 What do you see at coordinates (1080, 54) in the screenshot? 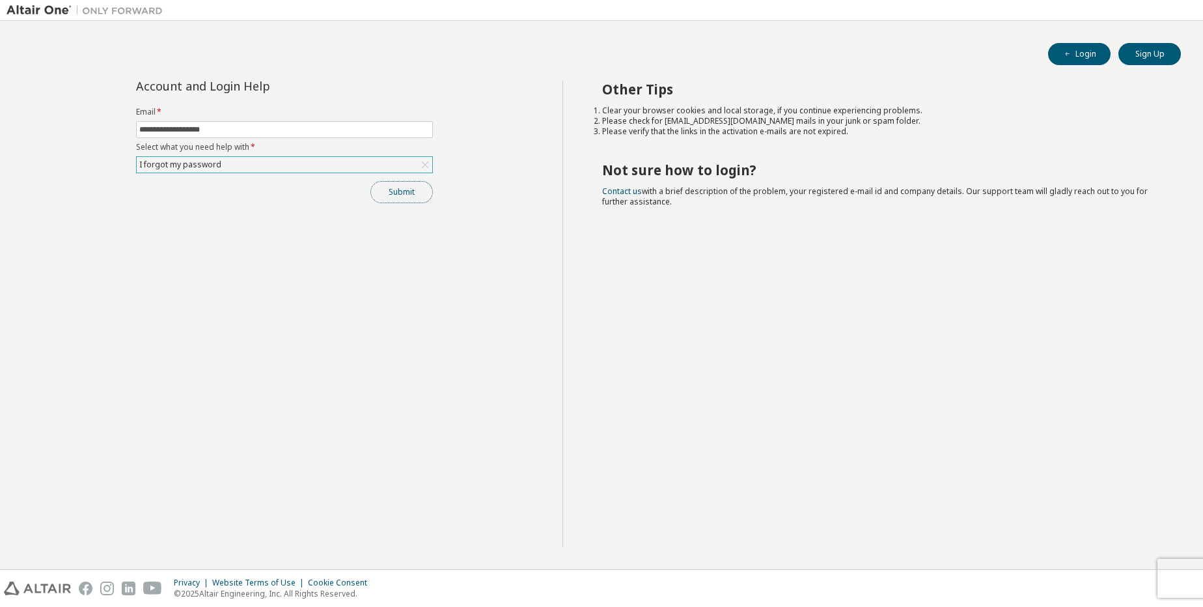
I see `button: Login` at bounding box center [1080, 54].